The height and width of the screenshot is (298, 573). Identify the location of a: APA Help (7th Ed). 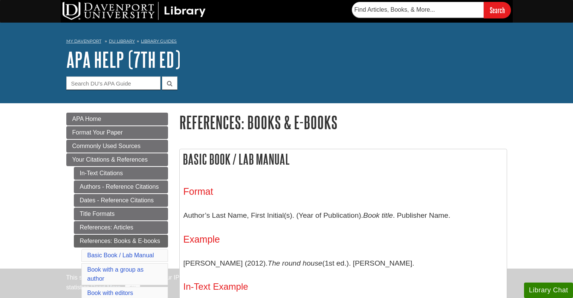
(123, 60).